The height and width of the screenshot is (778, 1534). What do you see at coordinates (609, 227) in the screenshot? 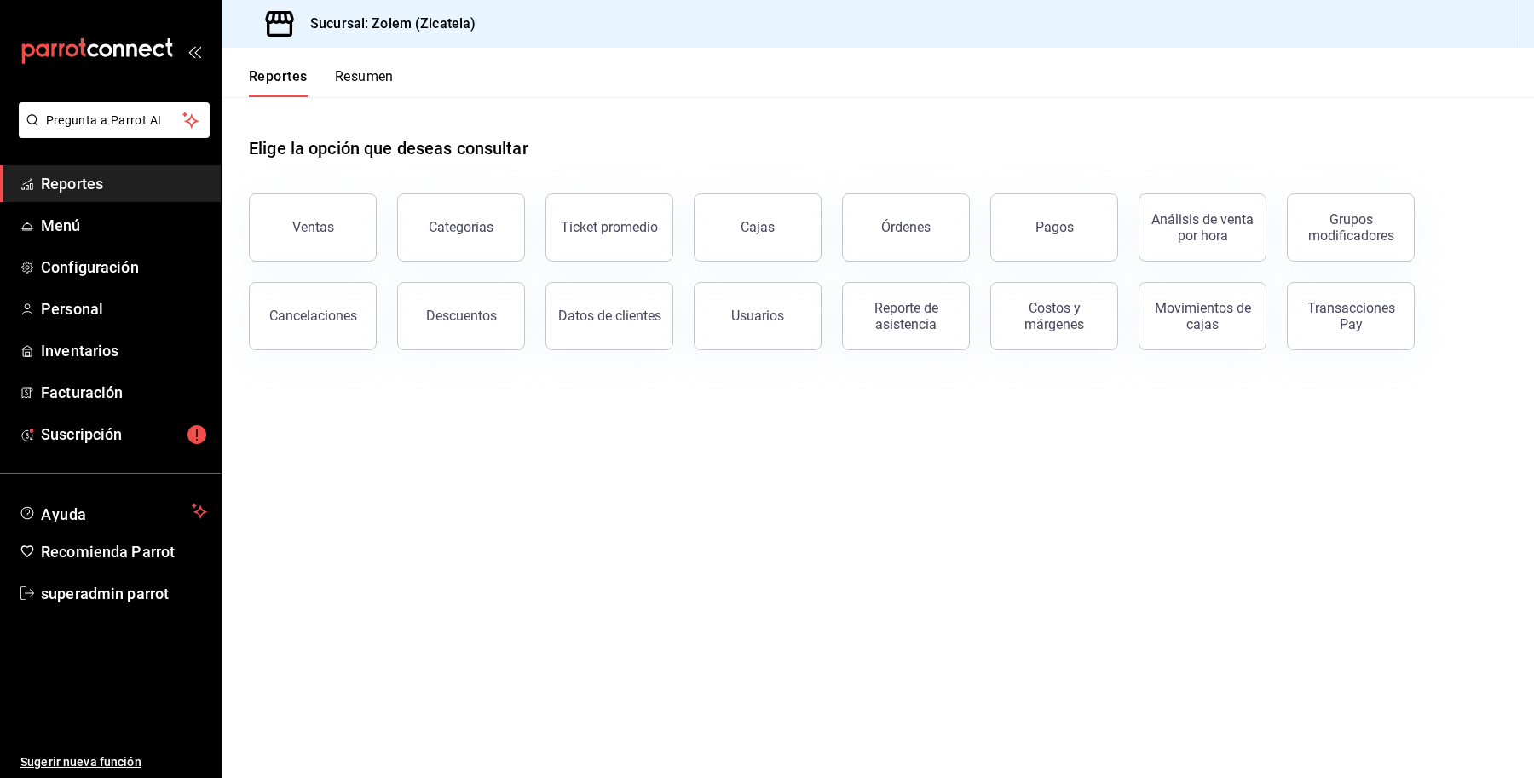
I see `div: Ticket promedio` at bounding box center [609, 227].